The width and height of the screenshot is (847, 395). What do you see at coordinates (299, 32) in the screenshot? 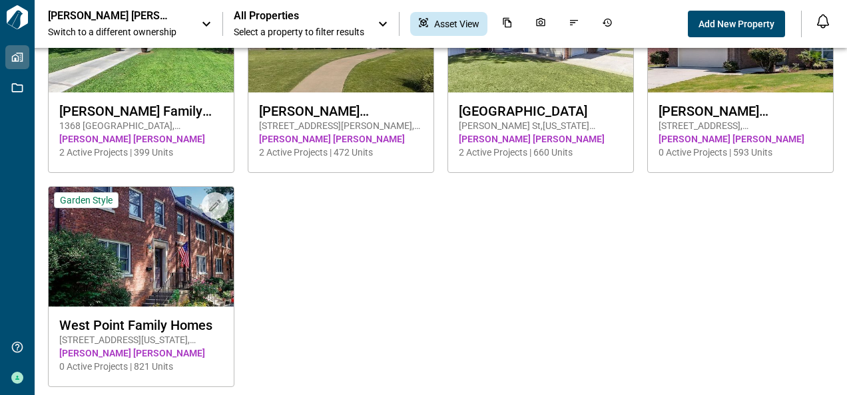
I see `span: Select a property to filter results` at bounding box center [299, 32].